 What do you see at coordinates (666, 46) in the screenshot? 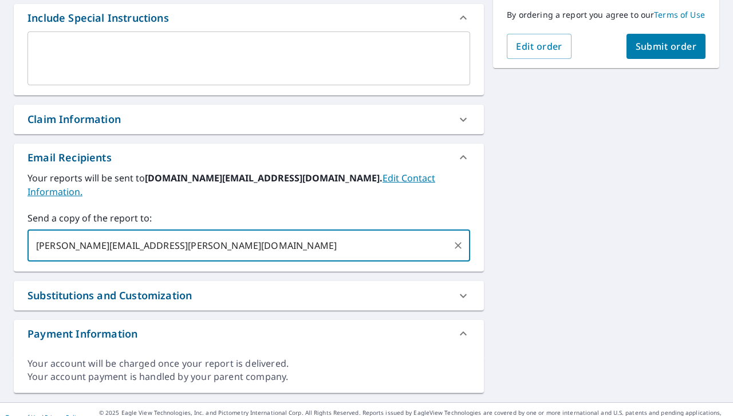
I see `button: Submit order` at bounding box center [666, 46].